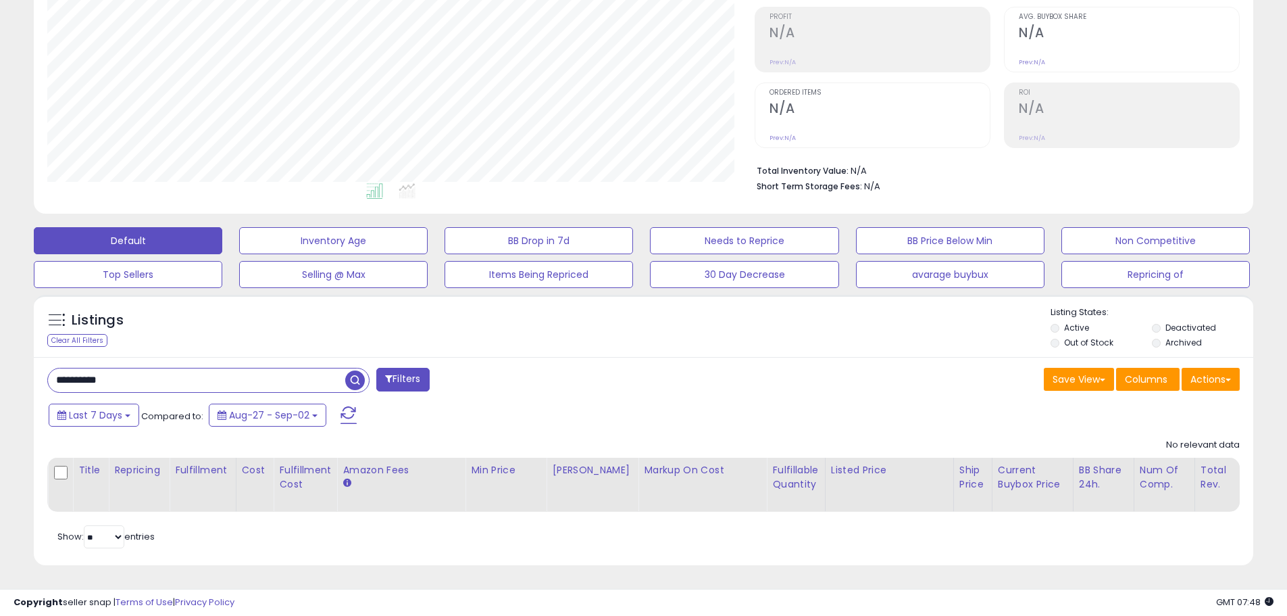 This screenshot has width=1287, height=616. I want to click on div: Markup on Cost, so click(702, 470).